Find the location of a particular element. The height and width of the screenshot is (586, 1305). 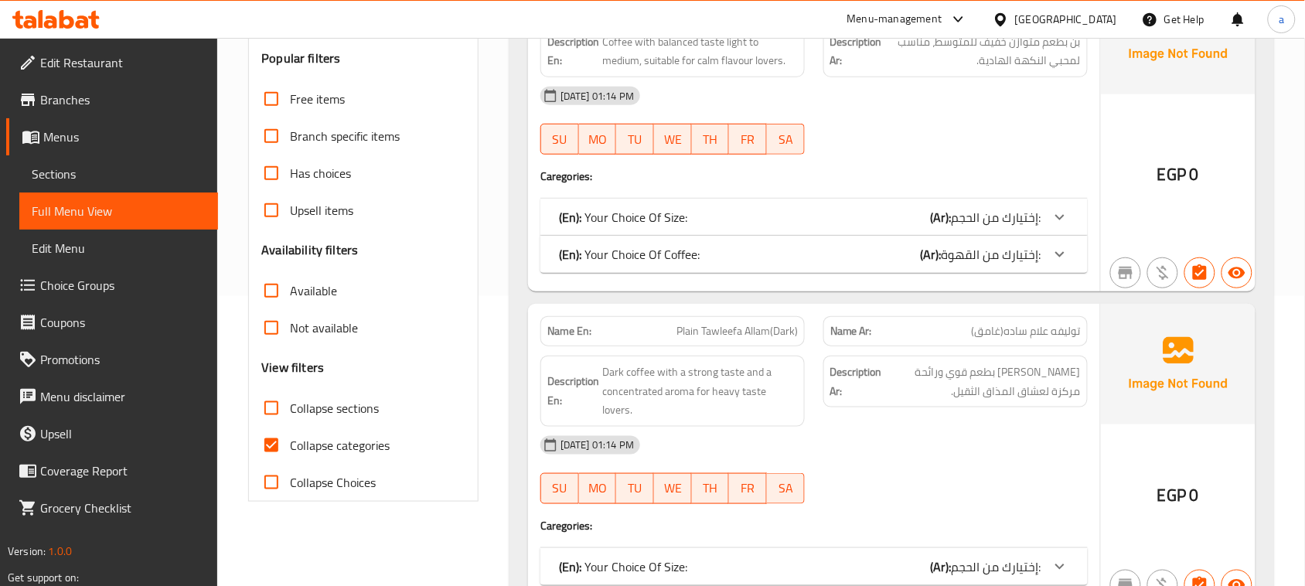

button: Purchased item is located at coordinates (1163, 273).